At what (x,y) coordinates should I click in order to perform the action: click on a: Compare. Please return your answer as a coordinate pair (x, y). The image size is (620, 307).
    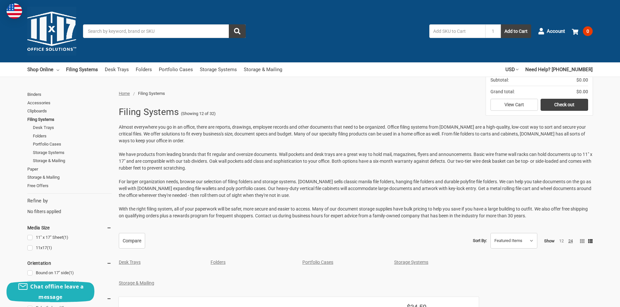
    Looking at the image, I should click on (132, 241).